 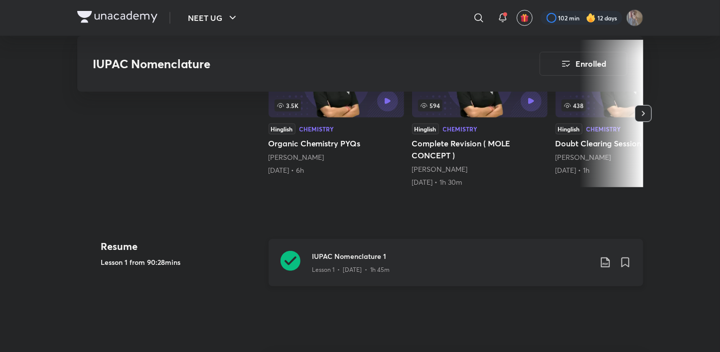 I want to click on h5: Doubt Clearing Session, so click(x=623, y=143).